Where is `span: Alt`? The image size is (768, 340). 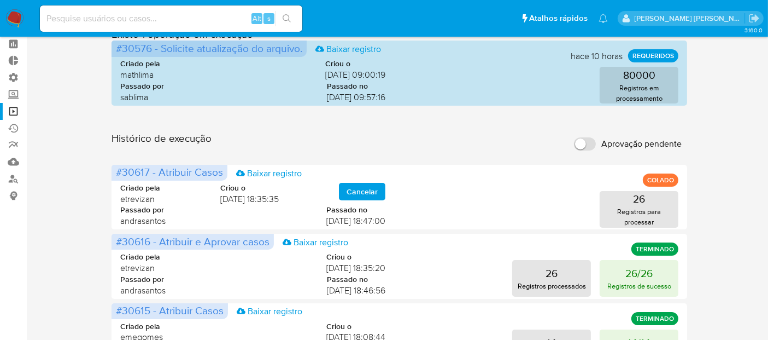
span: Alt is located at coordinates (257, 18).